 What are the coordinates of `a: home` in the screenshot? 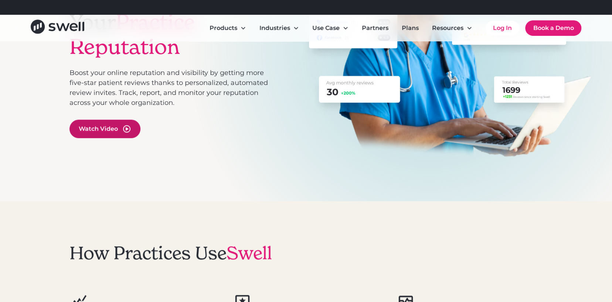 It's located at (57, 28).